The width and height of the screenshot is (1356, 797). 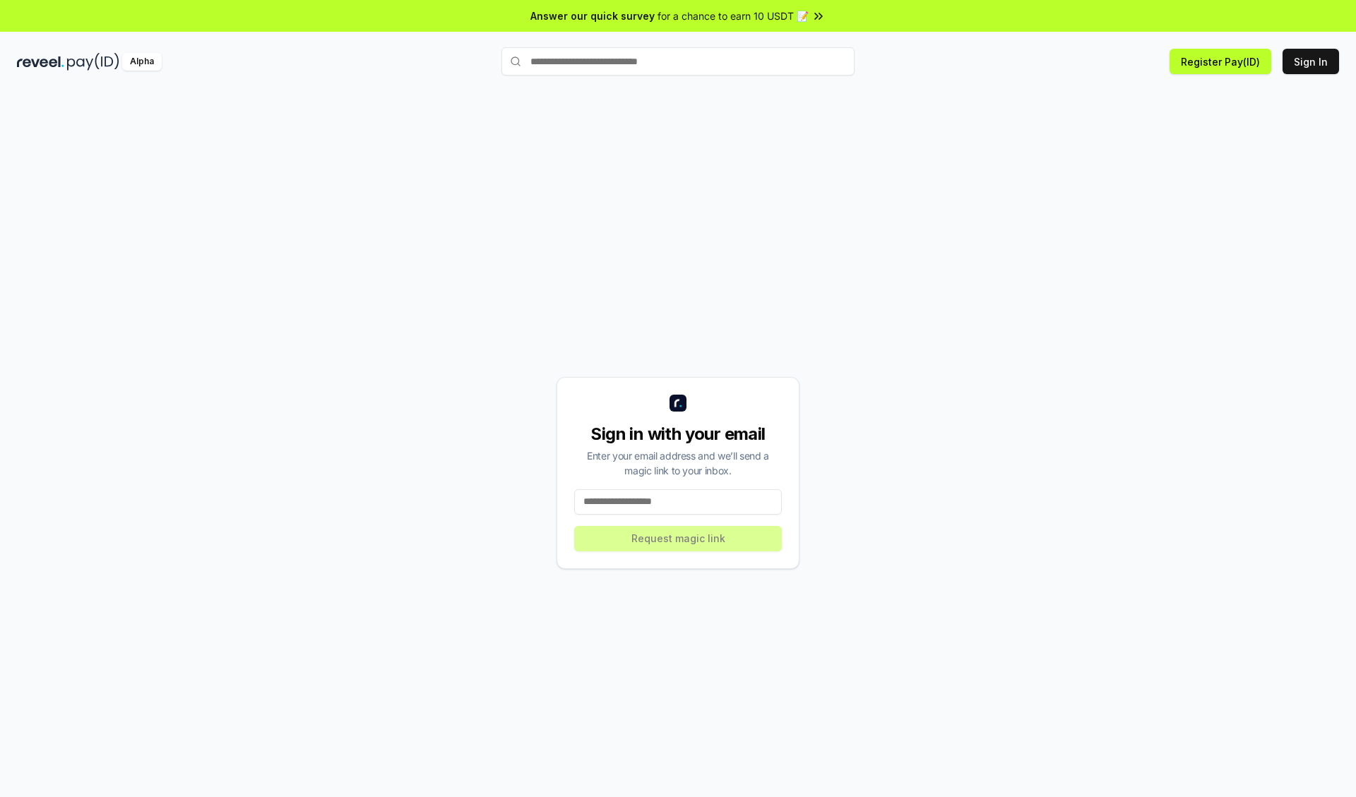 What do you see at coordinates (40, 61) in the screenshot?
I see `img: reveel_dark` at bounding box center [40, 61].